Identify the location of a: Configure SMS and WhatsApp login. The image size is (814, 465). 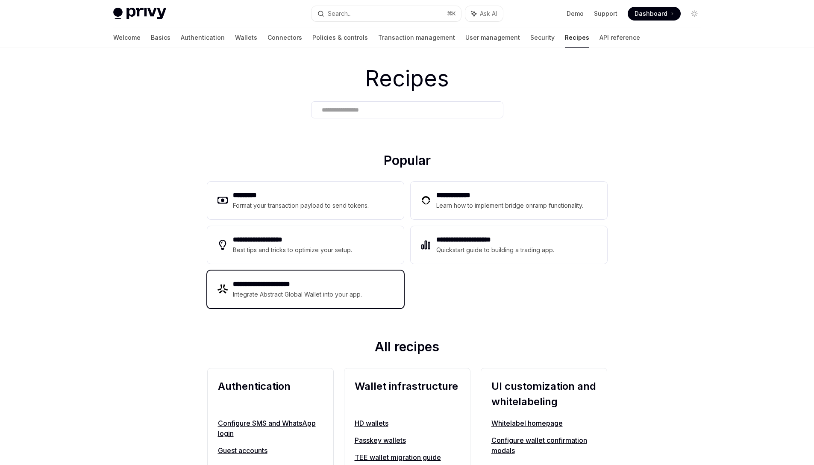
(270, 428).